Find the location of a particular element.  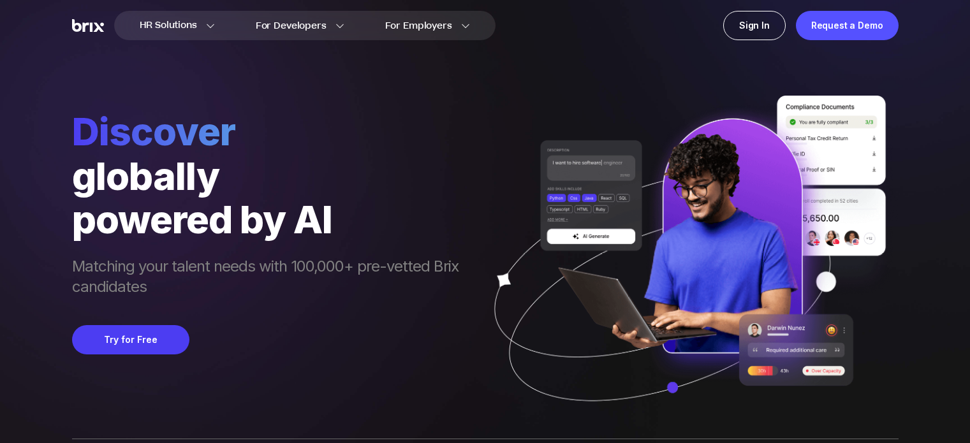

div: Sign In is located at coordinates (755, 26).